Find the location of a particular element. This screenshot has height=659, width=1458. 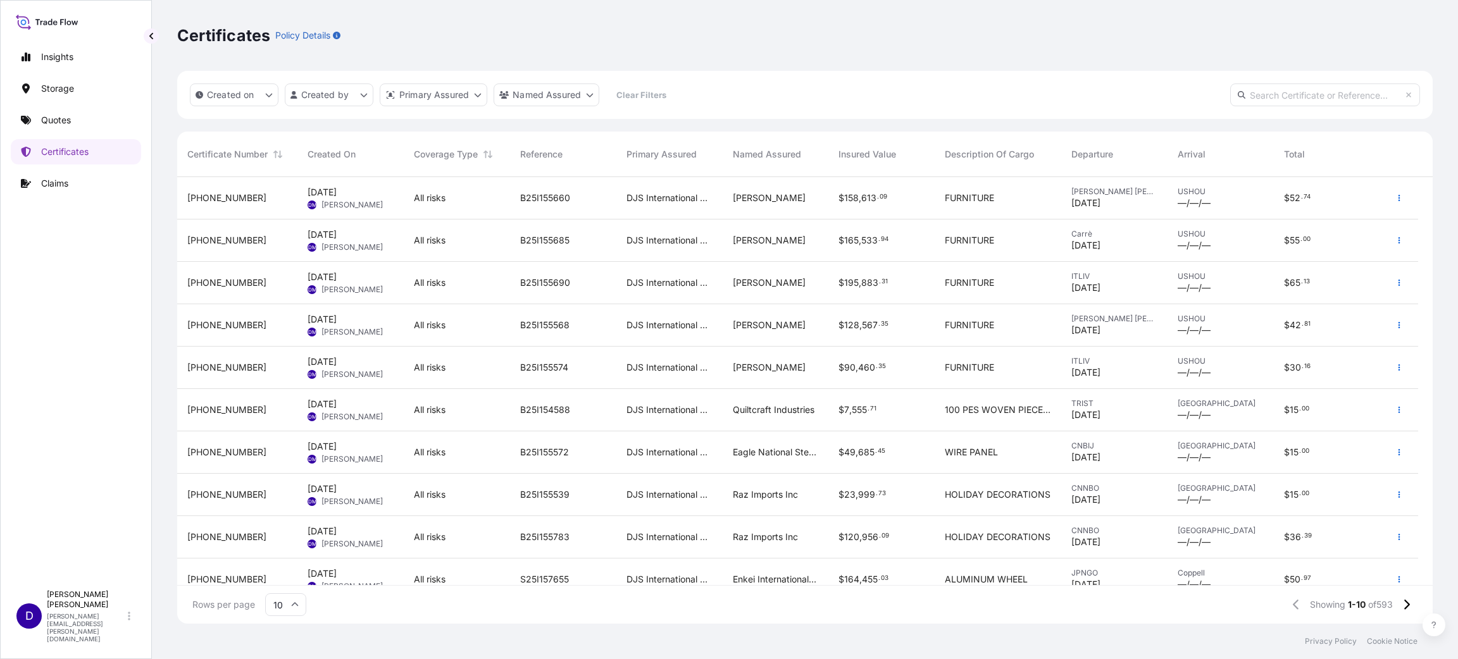

span: 460 is located at coordinates (866, 368).